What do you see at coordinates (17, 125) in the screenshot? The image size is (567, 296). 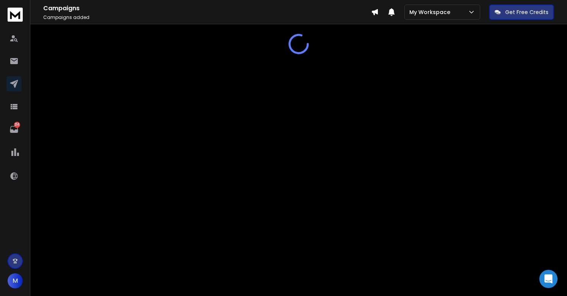 I see `p: 214` at bounding box center [17, 125].